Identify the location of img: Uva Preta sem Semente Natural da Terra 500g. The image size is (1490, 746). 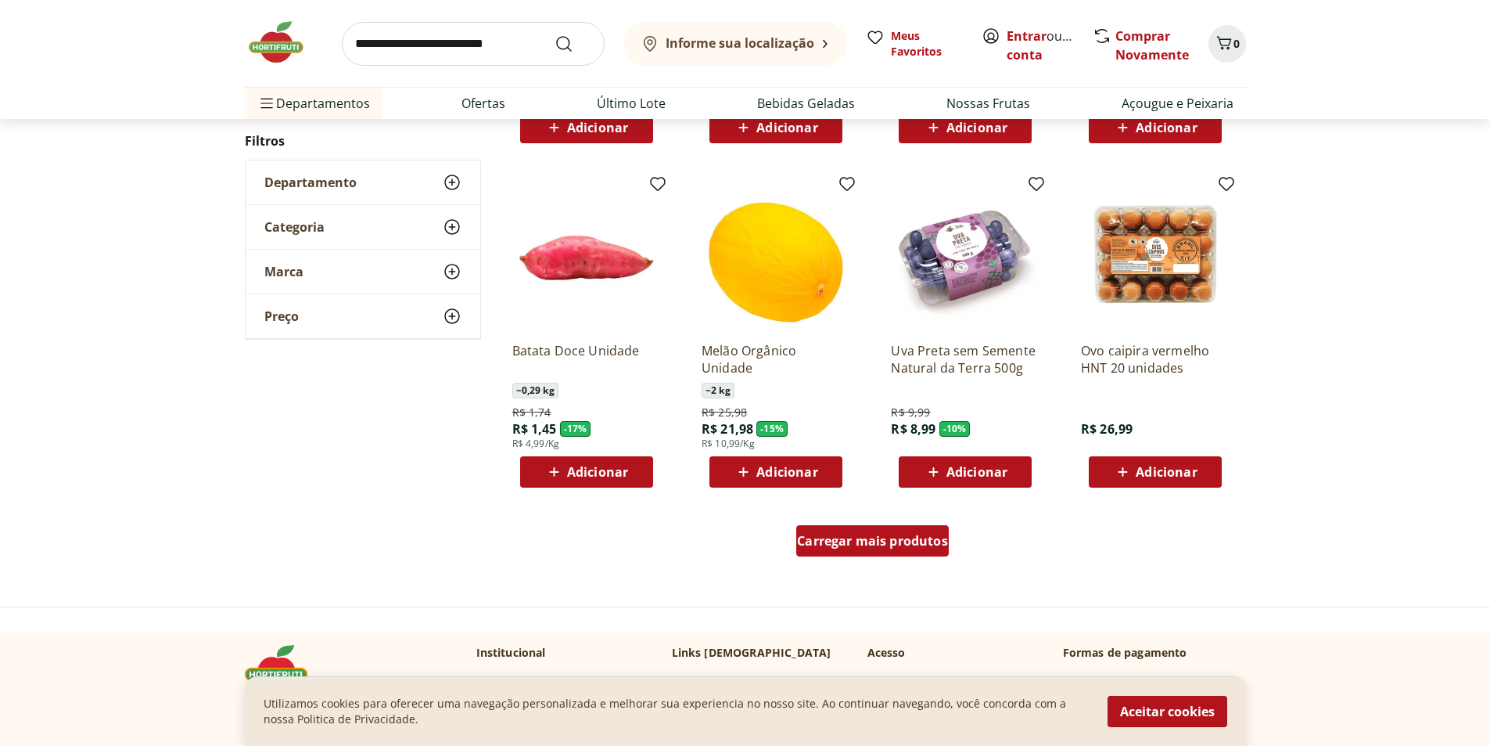
(965, 255).